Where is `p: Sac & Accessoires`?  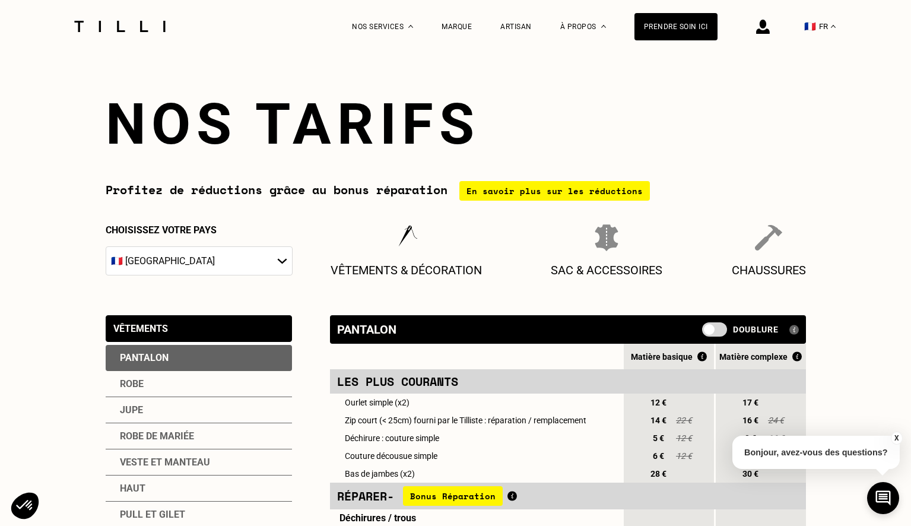 p: Sac & Accessoires is located at coordinates (606, 270).